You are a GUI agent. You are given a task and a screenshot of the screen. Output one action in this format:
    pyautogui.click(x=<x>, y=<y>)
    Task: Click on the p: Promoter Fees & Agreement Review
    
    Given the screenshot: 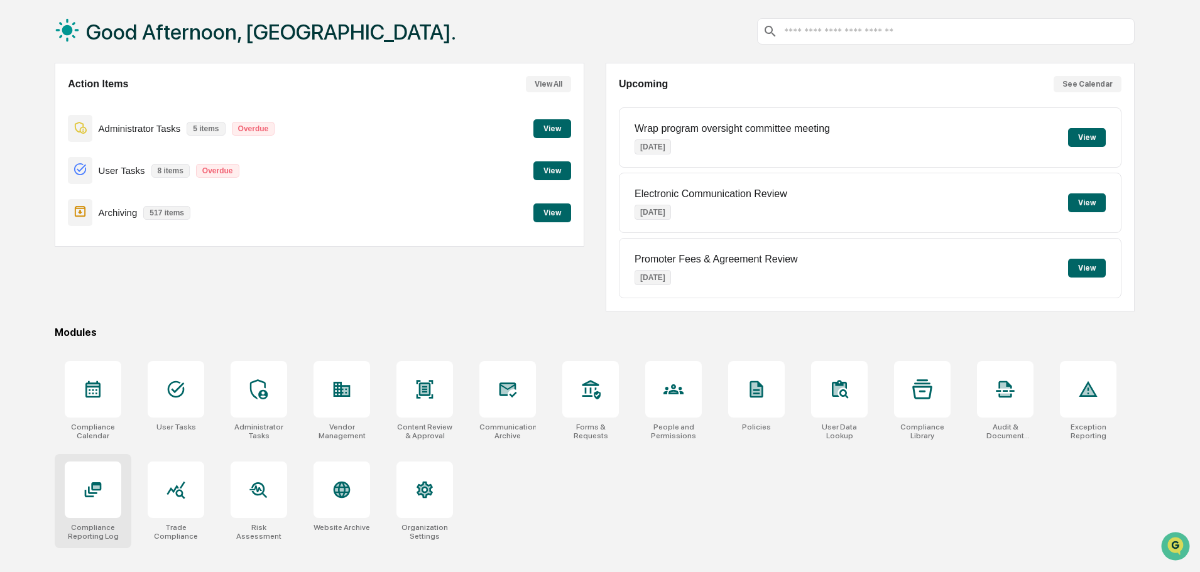 What is the action you would take?
    pyautogui.click(x=716, y=260)
    